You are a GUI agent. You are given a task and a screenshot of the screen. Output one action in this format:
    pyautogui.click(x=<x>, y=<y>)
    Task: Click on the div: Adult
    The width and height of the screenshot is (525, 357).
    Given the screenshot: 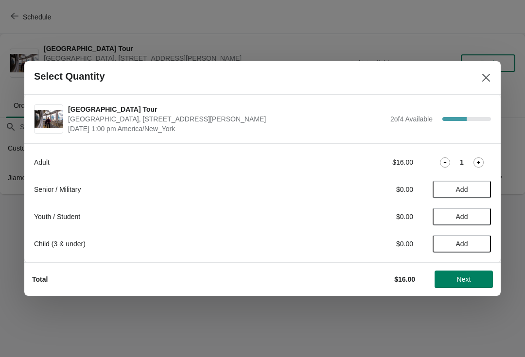 What is the action you would take?
    pyautogui.click(x=169, y=162)
    